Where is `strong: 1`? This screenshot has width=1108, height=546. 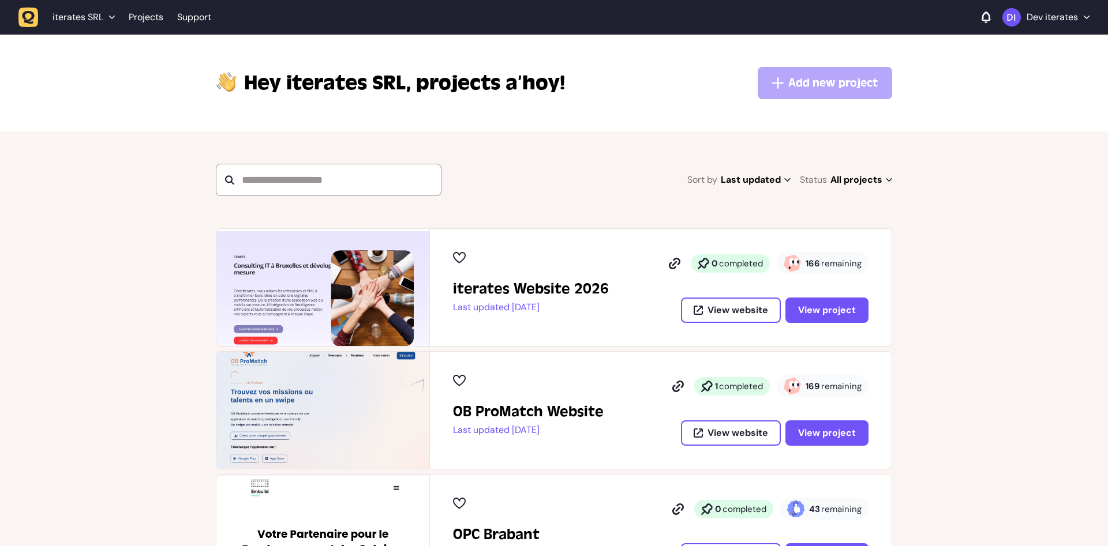 strong: 1 is located at coordinates (716, 387).